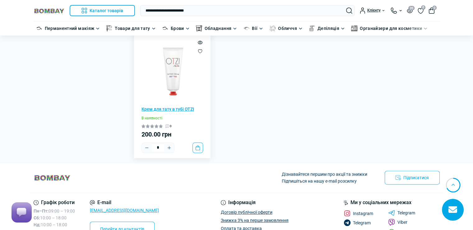  What do you see at coordinates (354, 28) in the screenshot?
I see `img: Органайзери для косметики` at bounding box center [354, 28].